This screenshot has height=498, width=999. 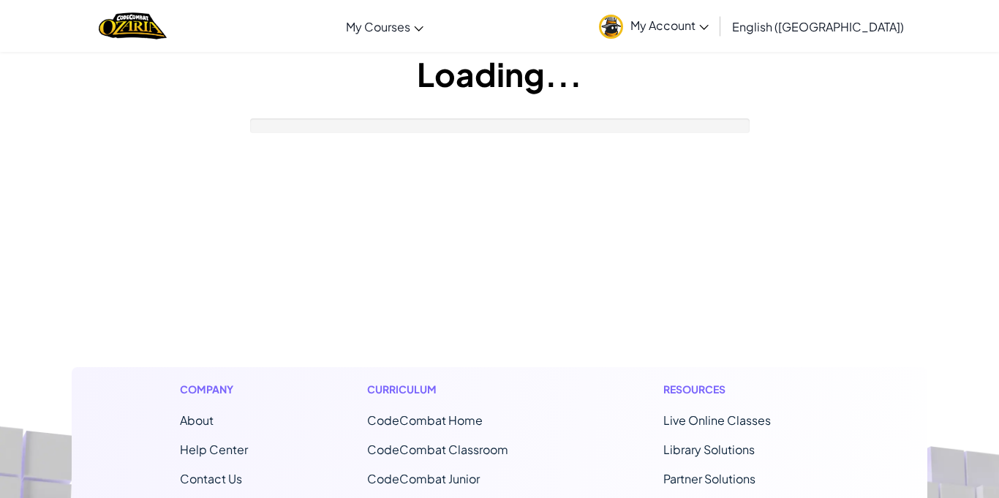 What do you see at coordinates (132, 26) in the screenshot?
I see `a: Ozaria by CodeCombat logo` at bounding box center [132, 26].